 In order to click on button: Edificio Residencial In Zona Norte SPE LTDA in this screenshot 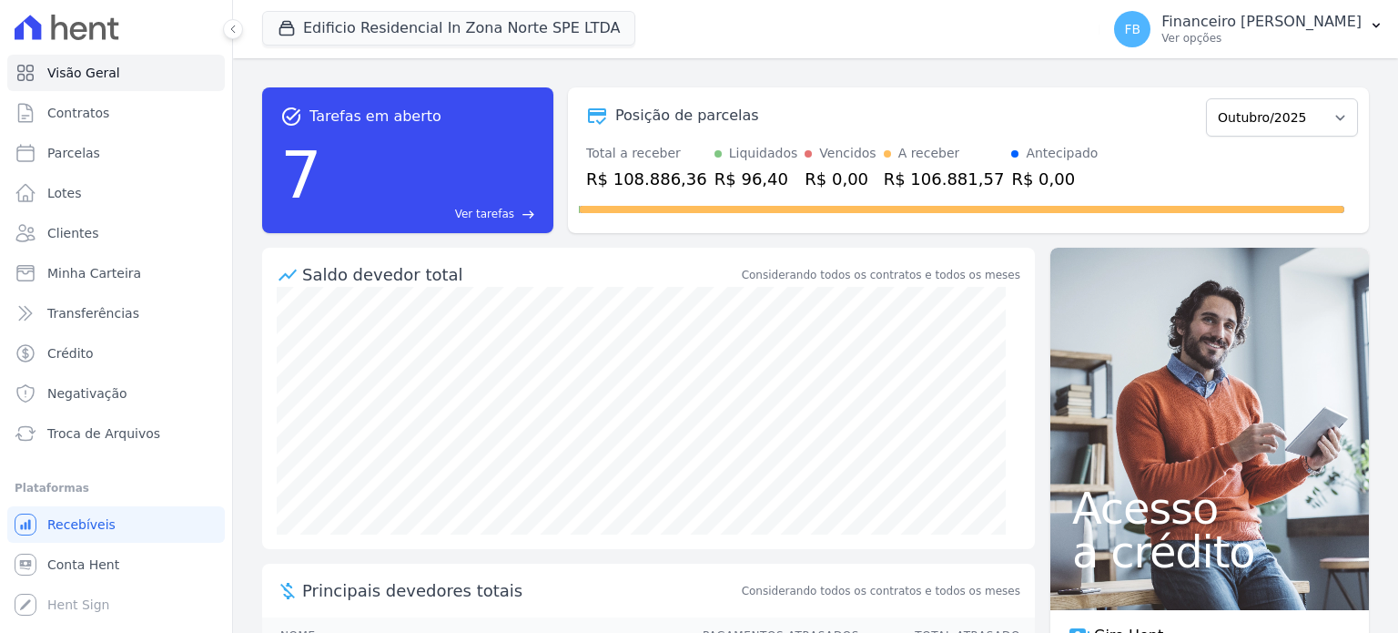, I will do `click(449, 28)`.